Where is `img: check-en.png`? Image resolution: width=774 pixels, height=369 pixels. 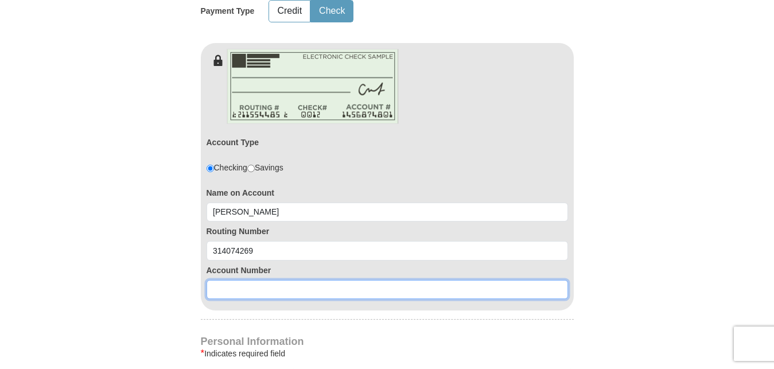 img: check-en.png is located at coordinates (313, 86).